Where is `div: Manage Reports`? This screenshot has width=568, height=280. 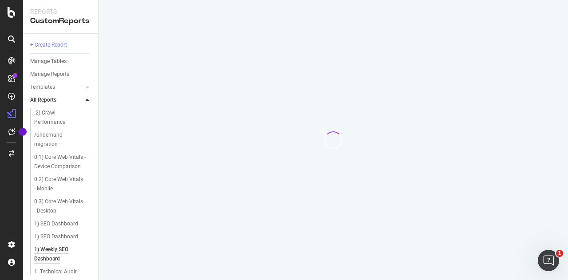 div: Manage Reports is located at coordinates (50, 74).